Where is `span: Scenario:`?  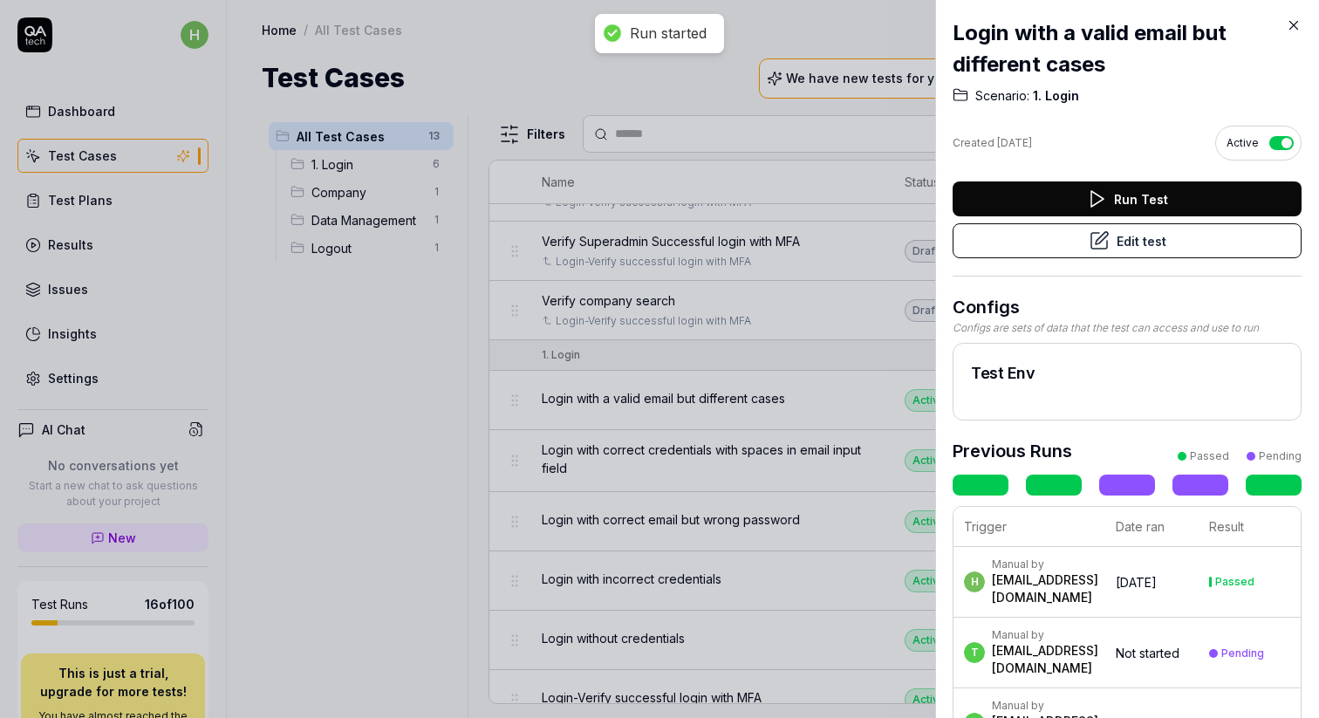
span: Scenario: is located at coordinates (1002, 96).